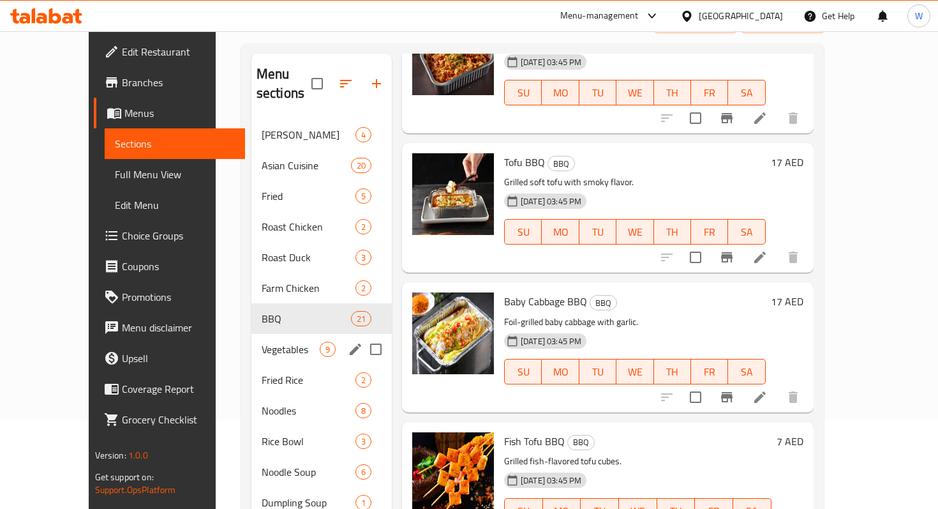 The image size is (938, 509). What do you see at coordinates (322, 410) in the screenshot?
I see `div: Noodles8` at bounding box center [322, 410].